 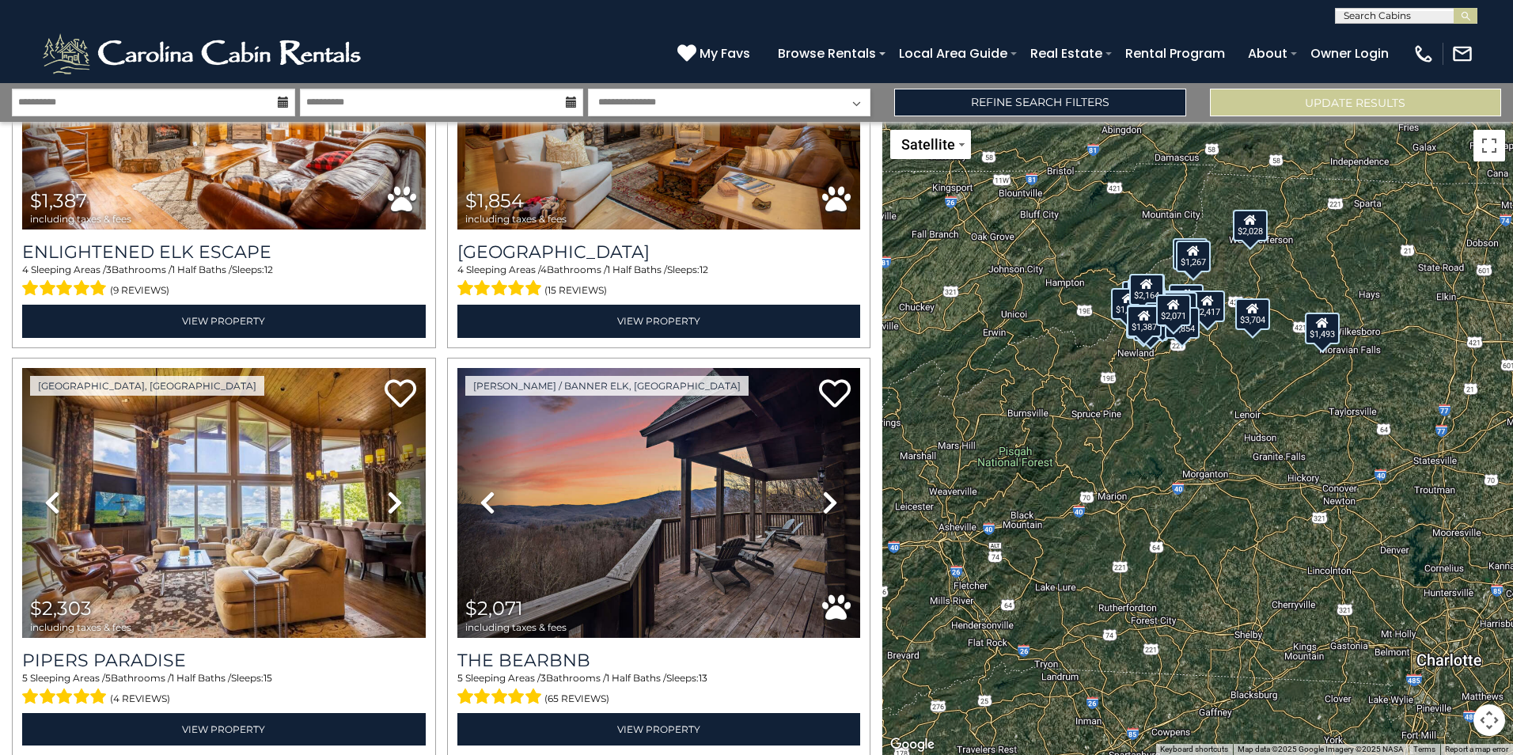 What do you see at coordinates (140, 699) in the screenshot?
I see `span: (4 reviews)` at bounding box center [140, 699].